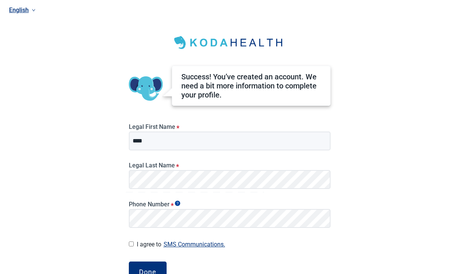 This screenshot has width=459, height=274. What do you see at coordinates (230, 127) in the screenshot?
I see `label: Legal First Name` at bounding box center [230, 127].